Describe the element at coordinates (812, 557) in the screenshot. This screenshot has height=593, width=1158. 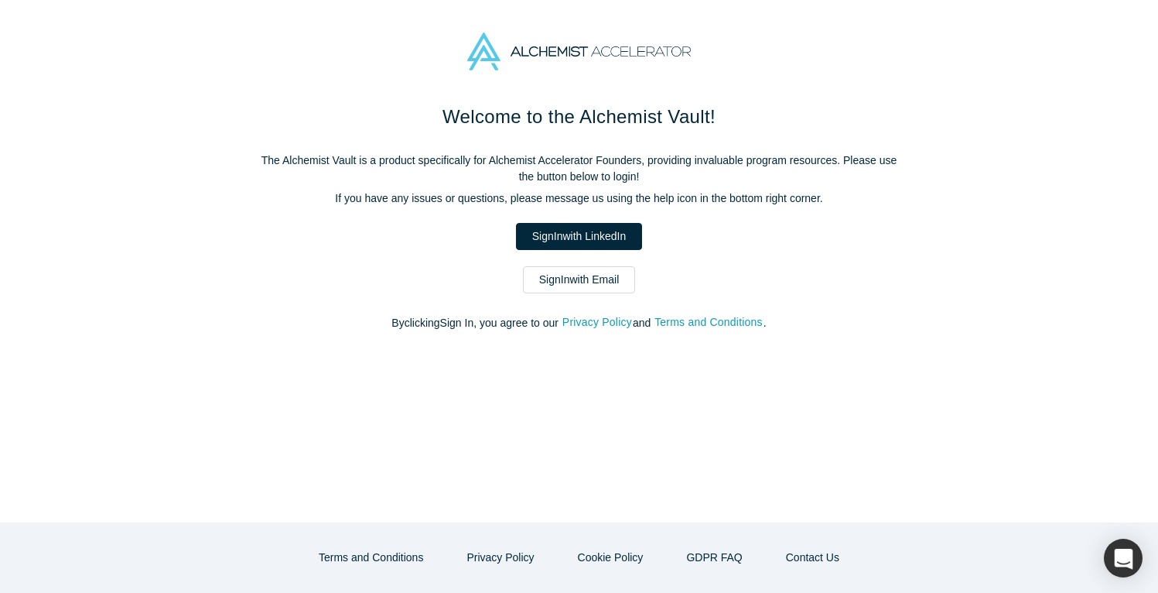
I see `button: Contact Us` at that location.